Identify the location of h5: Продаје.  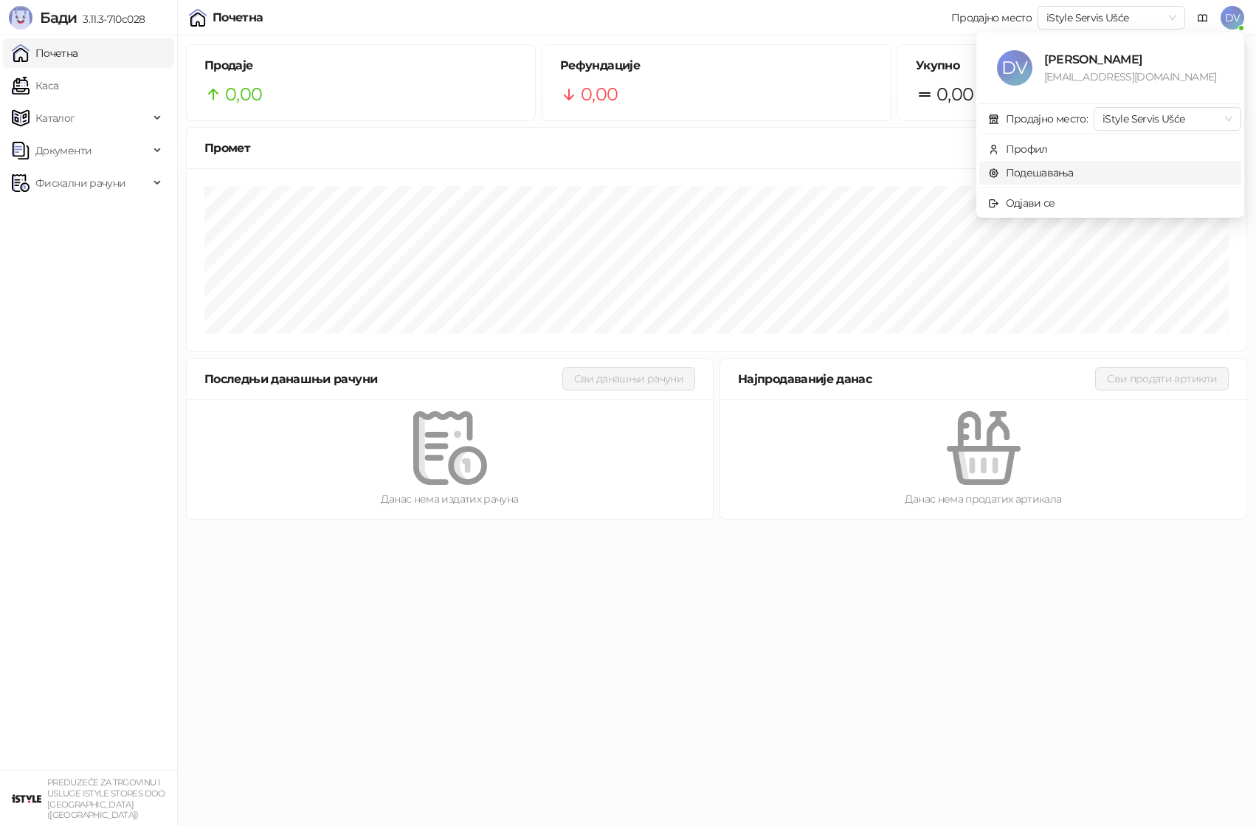
(361, 66).